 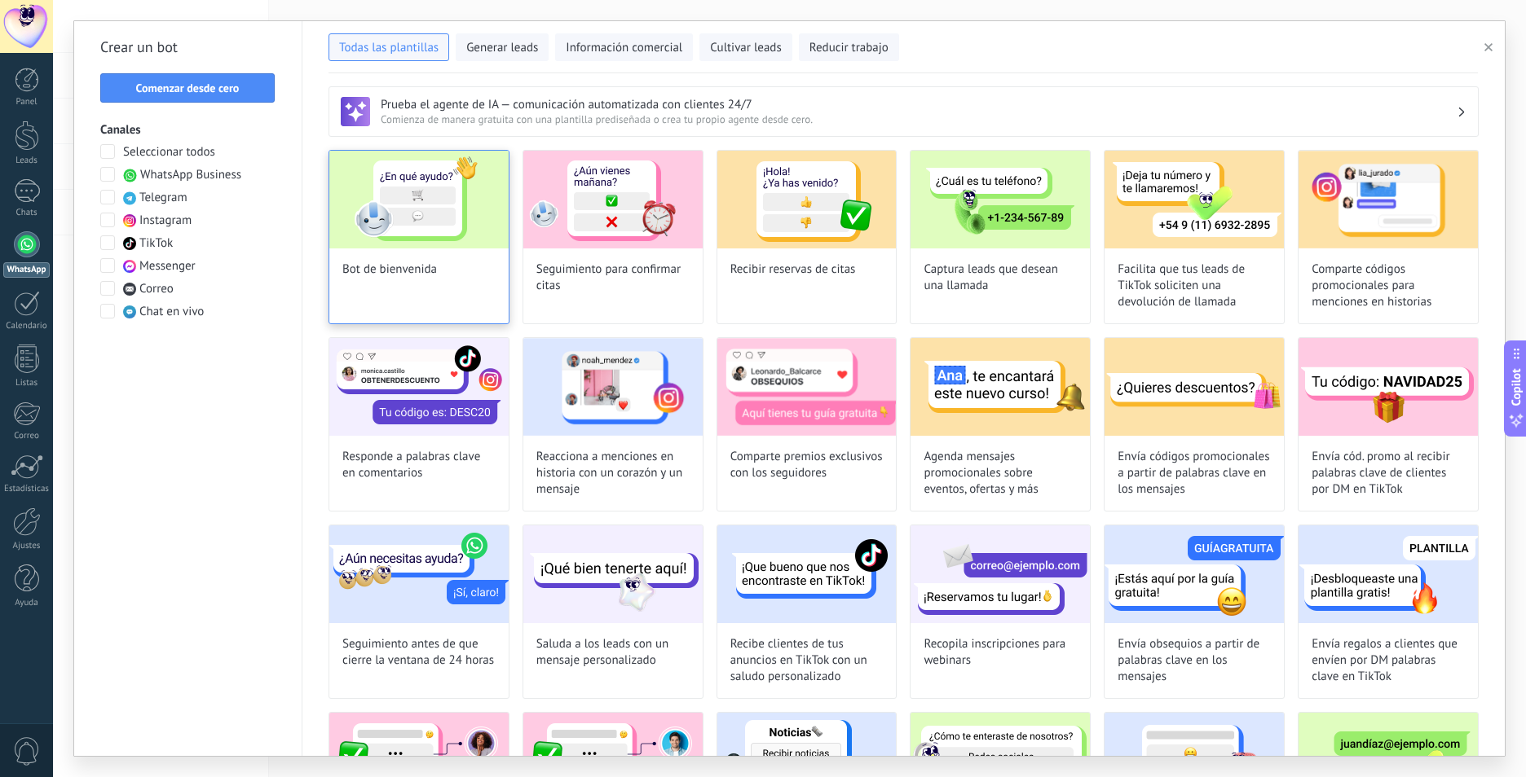 I want to click on span: Bot de bienvenida, so click(x=390, y=270).